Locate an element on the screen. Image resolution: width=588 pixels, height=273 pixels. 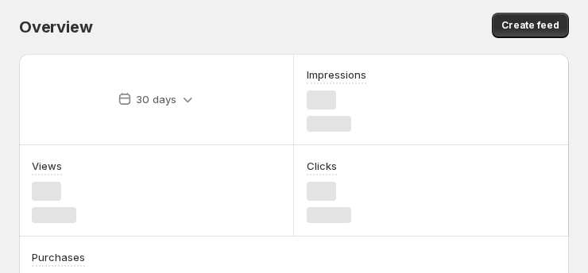
h3: Impressions is located at coordinates (336, 75).